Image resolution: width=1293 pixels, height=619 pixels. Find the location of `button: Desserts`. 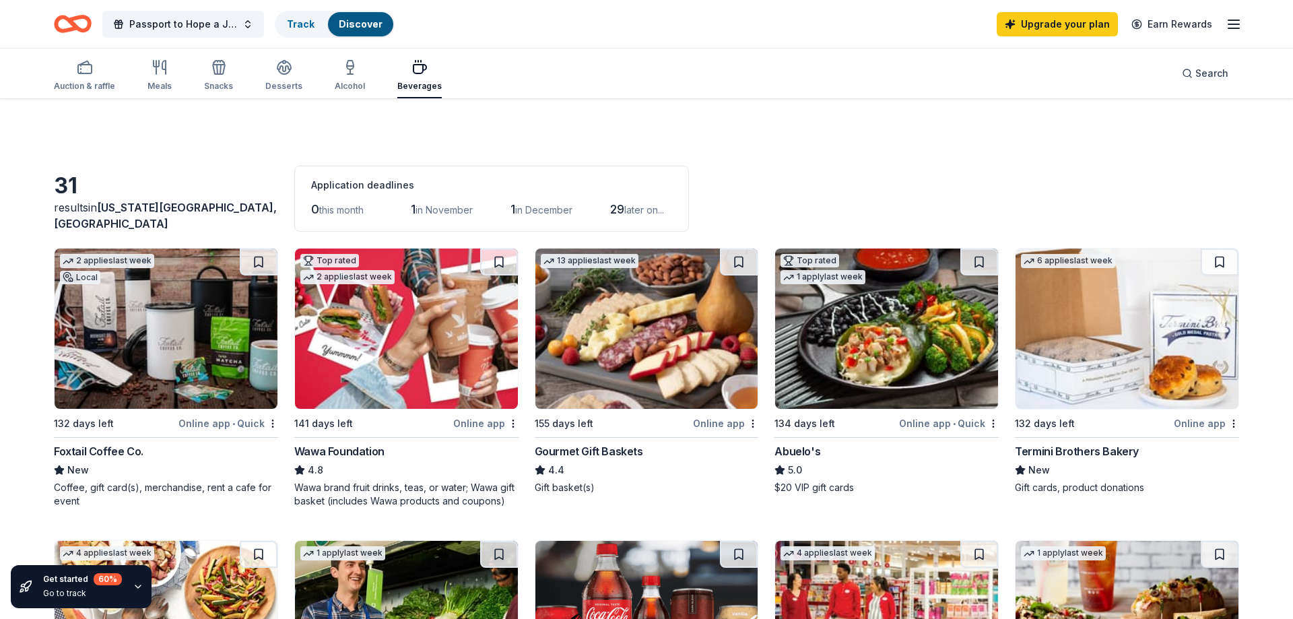

button: Desserts is located at coordinates (283, 76).